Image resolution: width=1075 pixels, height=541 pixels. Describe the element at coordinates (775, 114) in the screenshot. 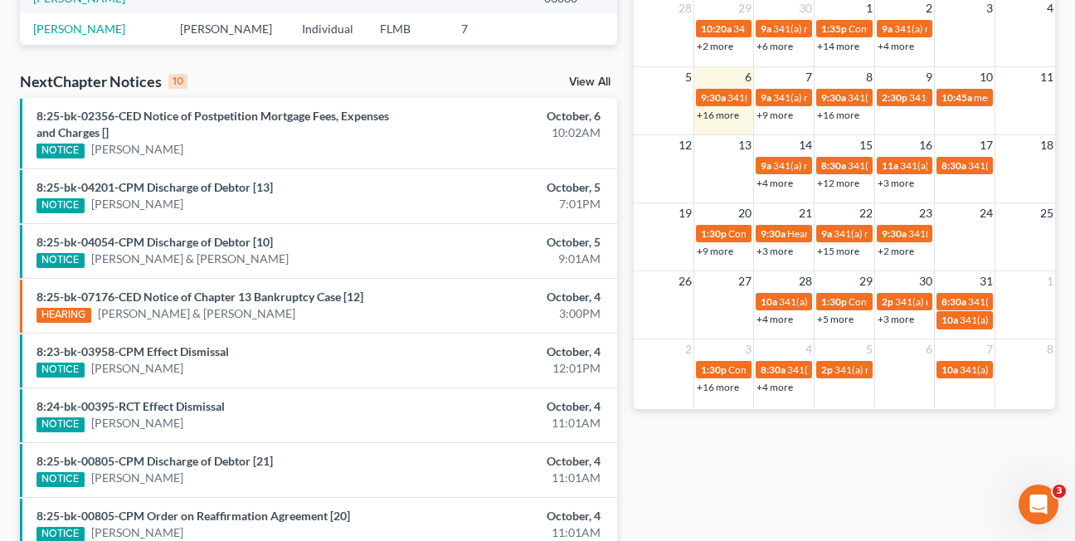

I see `a: +9 more` at that location.